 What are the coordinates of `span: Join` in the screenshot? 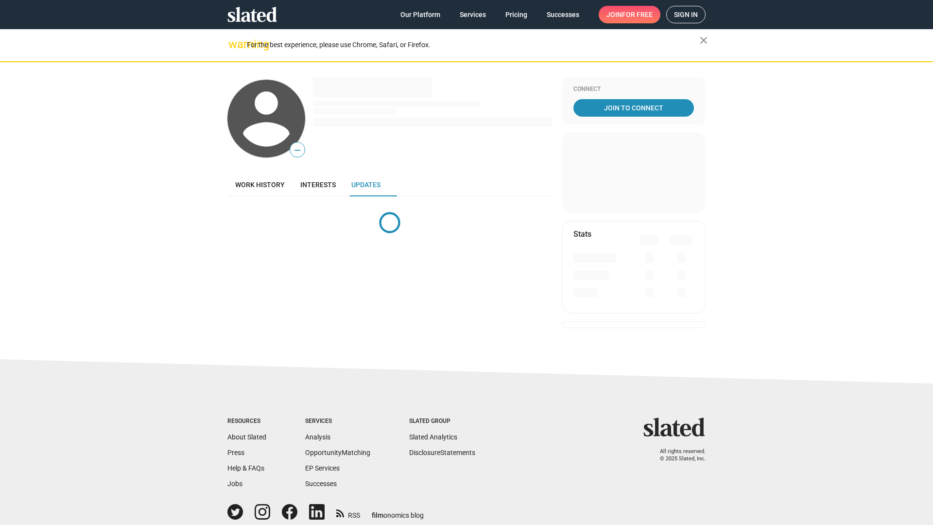 It's located at (629, 15).